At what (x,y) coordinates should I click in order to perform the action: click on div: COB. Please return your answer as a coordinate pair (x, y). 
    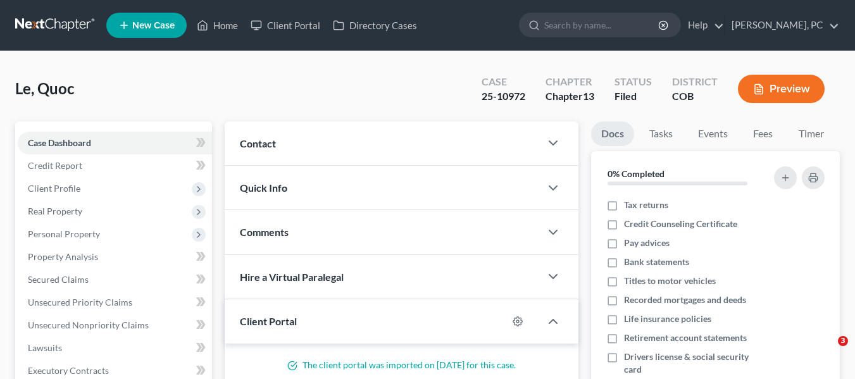
    Looking at the image, I should click on (695, 96).